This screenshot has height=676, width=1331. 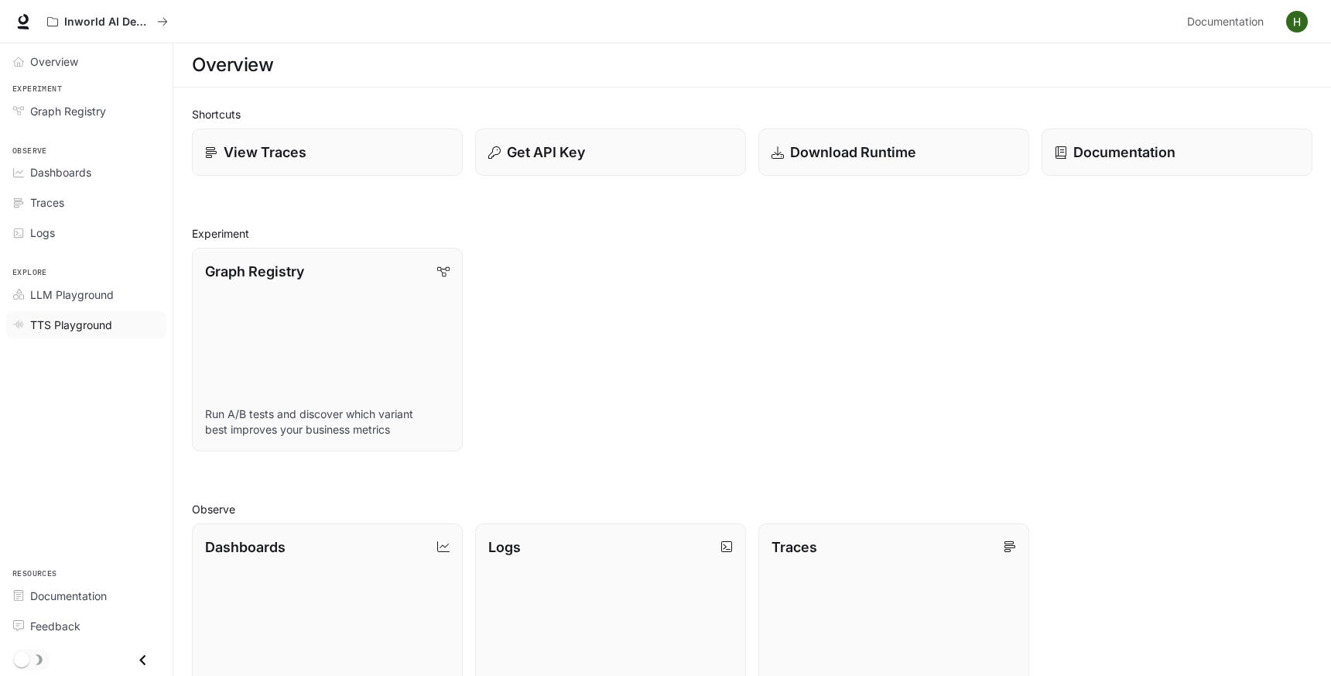 I want to click on h2: Shortcuts, so click(x=752, y=114).